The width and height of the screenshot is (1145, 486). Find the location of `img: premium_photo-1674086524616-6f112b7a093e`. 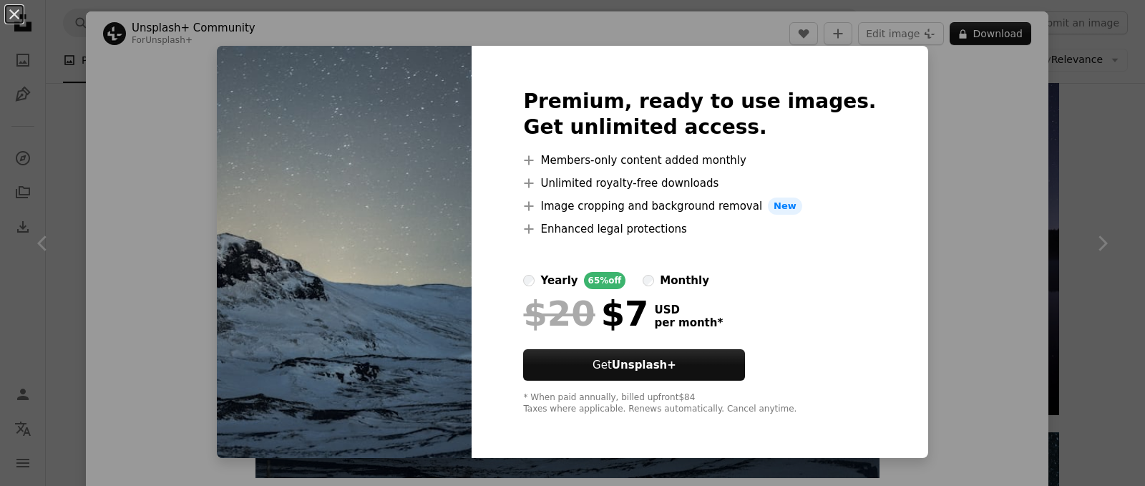

img: premium_photo-1674086524616-6f112b7a093e is located at coordinates (344, 252).